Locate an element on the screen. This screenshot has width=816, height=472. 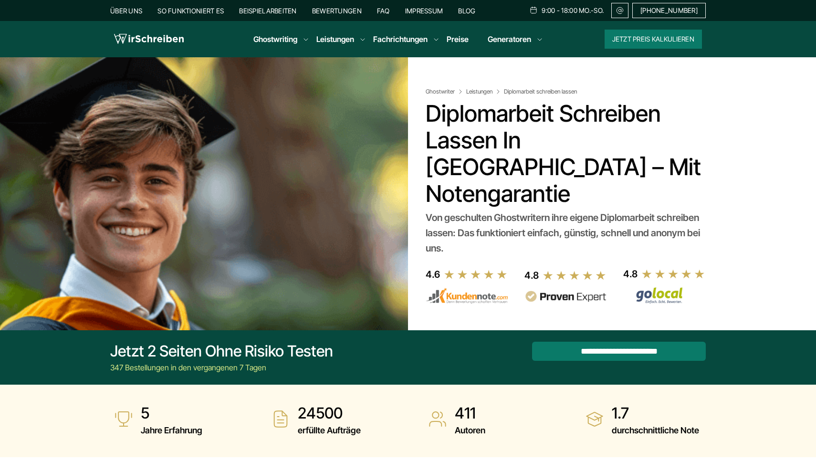
a: Ghostwriter is located at coordinates (445, 92).